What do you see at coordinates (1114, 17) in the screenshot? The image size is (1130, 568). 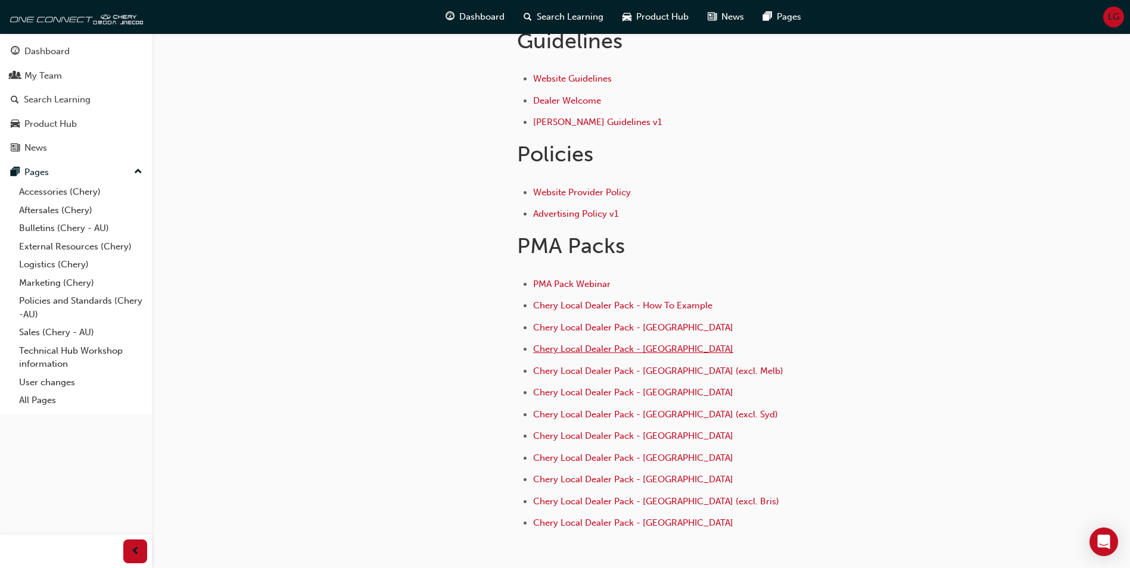 I see `button: LG` at bounding box center [1114, 17].